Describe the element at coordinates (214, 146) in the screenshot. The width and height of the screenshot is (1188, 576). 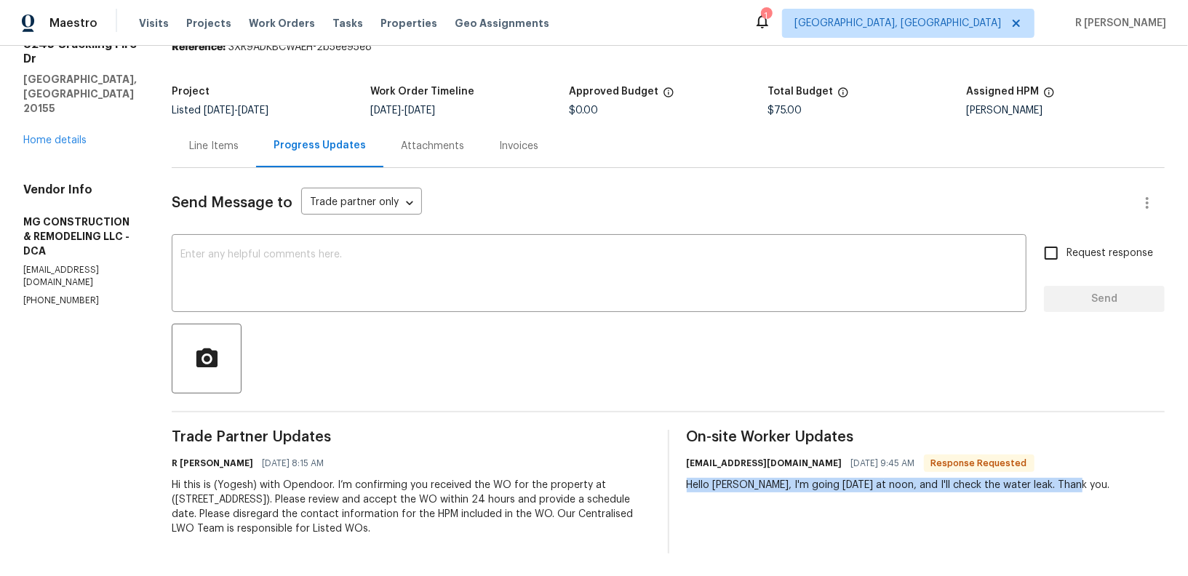
I see `div: Line Items` at that location.